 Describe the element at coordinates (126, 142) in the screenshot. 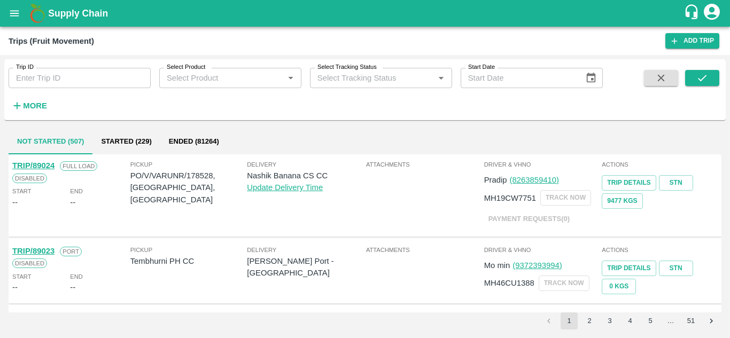

I see `button: Started (229)` at that location.